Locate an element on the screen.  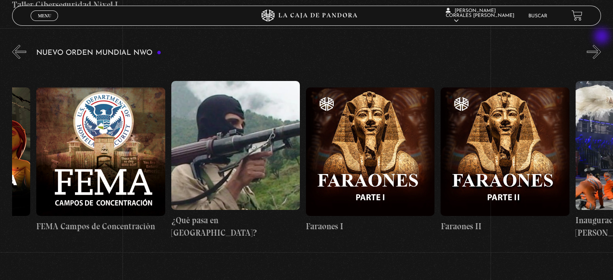
h3: Nuevo Orden Mundial NWO is located at coordinates (99, 53).